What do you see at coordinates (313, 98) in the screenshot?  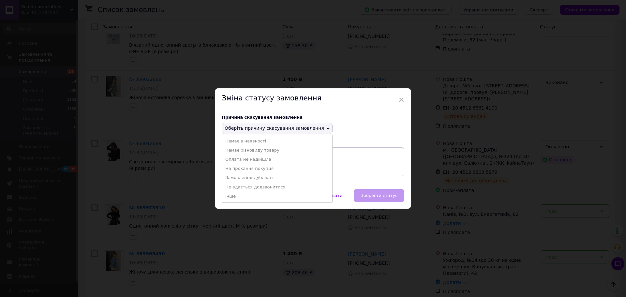 I see `div: Зміна статусу замовлення` at bounding box center [313, 98].